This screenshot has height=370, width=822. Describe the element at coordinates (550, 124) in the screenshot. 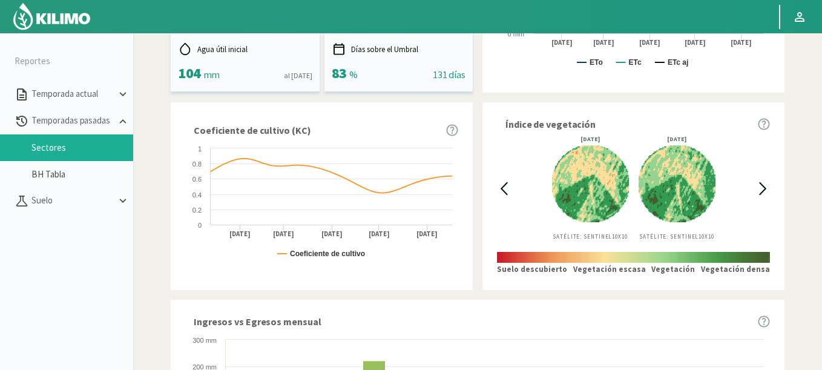

I see `span: Índice de vegetación` at that location.